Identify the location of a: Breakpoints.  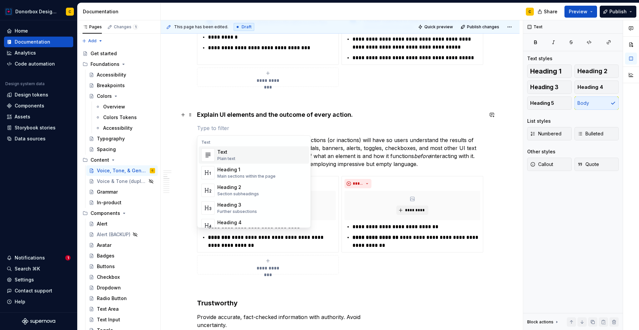
(122, 86).